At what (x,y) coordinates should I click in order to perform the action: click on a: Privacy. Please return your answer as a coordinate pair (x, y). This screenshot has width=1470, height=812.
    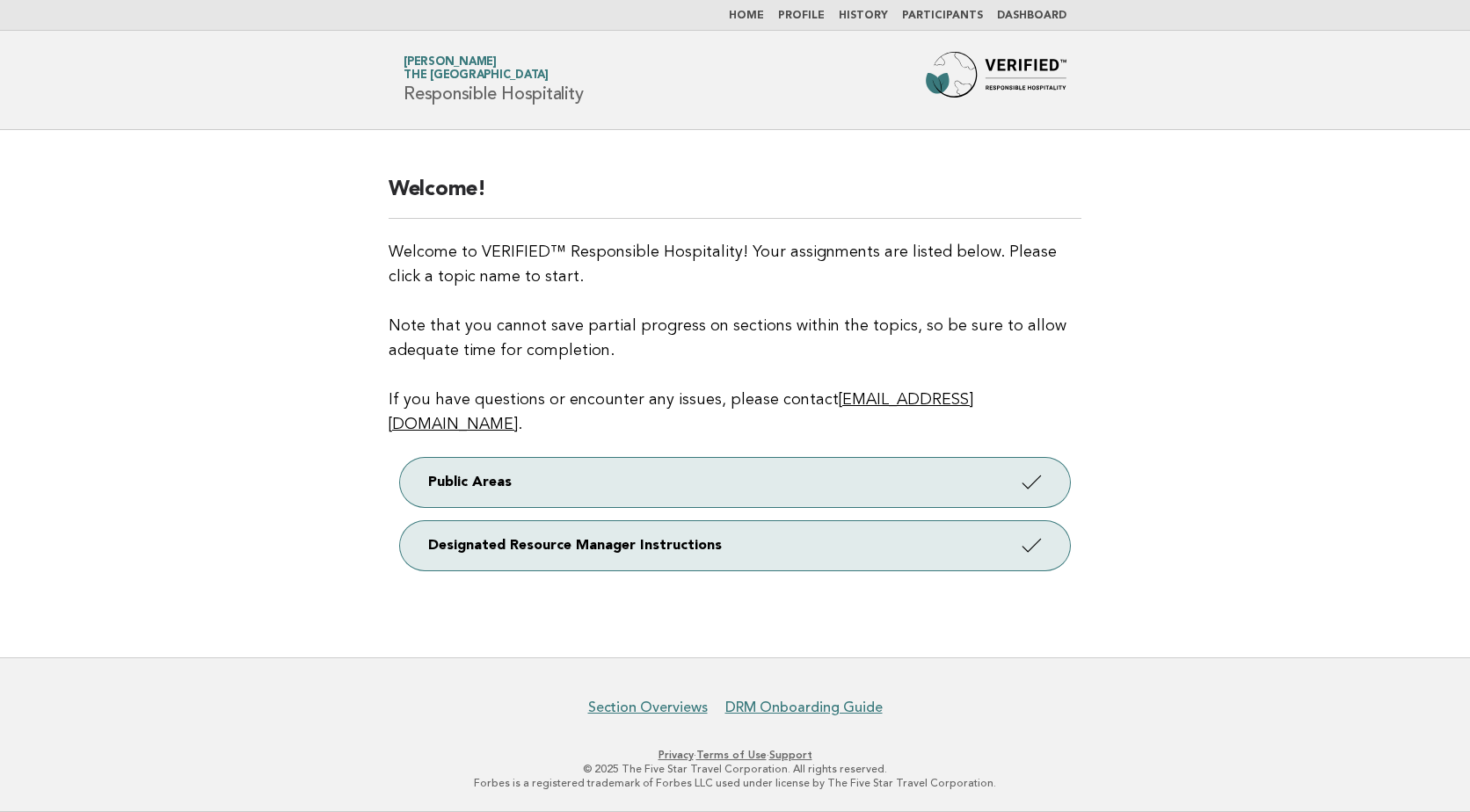
    Looking at the image, I should click on (677, 756).